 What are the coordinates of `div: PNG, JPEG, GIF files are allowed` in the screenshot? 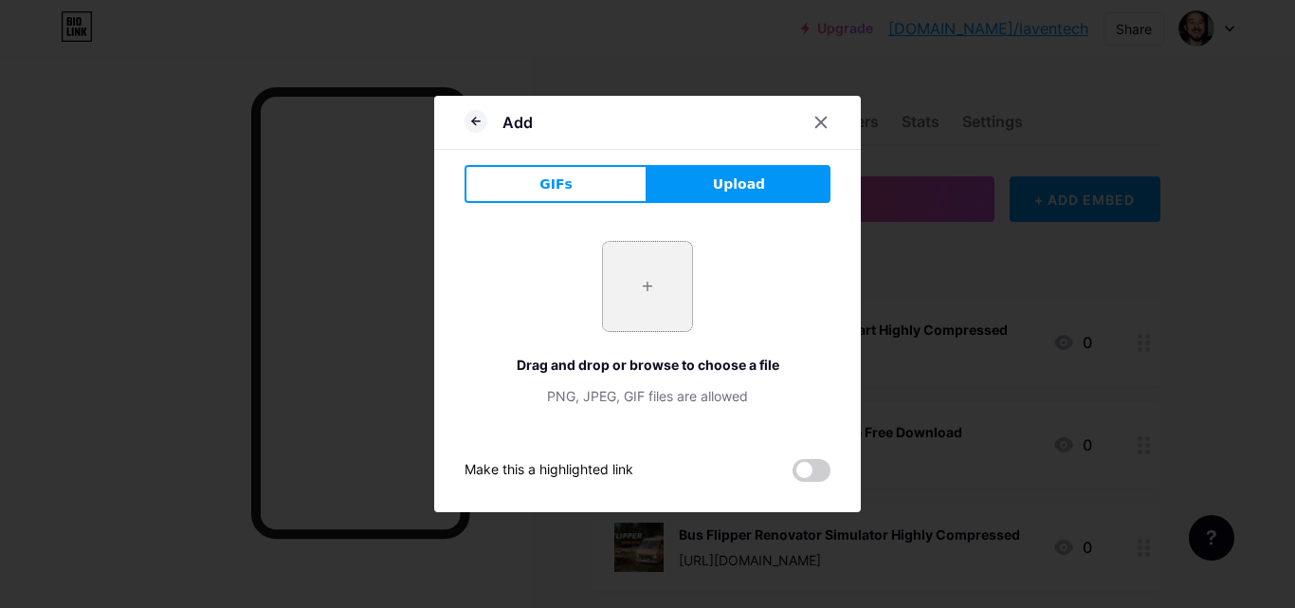 It's located at (647, 395).